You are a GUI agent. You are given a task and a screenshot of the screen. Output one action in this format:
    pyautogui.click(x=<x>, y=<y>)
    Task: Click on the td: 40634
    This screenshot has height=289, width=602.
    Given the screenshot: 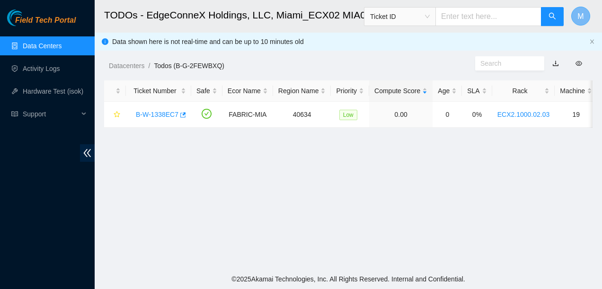 What is the action you would take?
    pyautogui.click(x=302, y=115)
    